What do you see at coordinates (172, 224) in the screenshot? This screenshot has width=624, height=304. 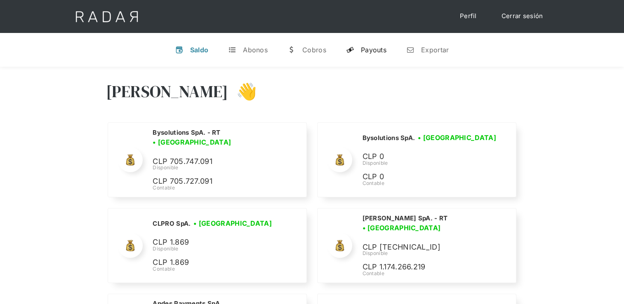 I see `h2: CLPRO SpA.` at bounding box center [172, 224].